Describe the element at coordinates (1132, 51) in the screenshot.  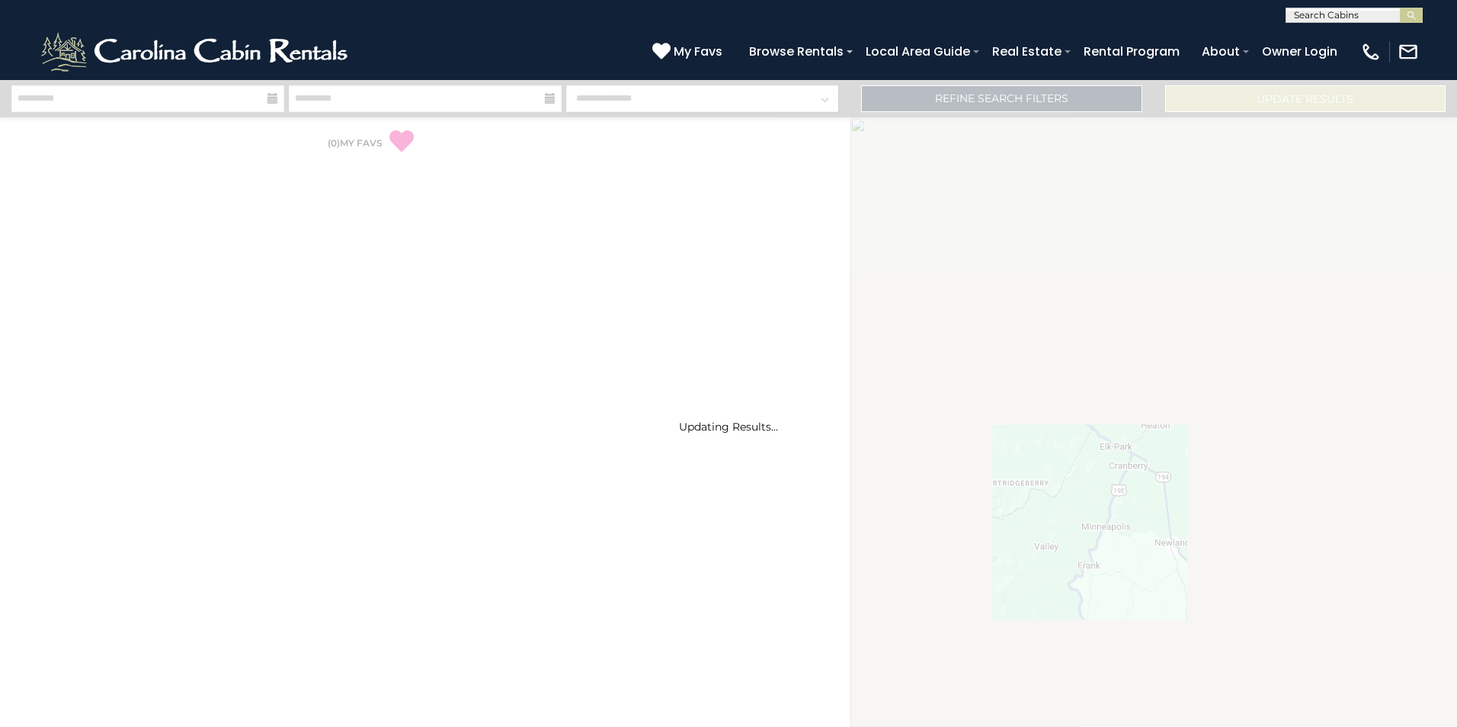
I see `a: Rental Program` at that location.